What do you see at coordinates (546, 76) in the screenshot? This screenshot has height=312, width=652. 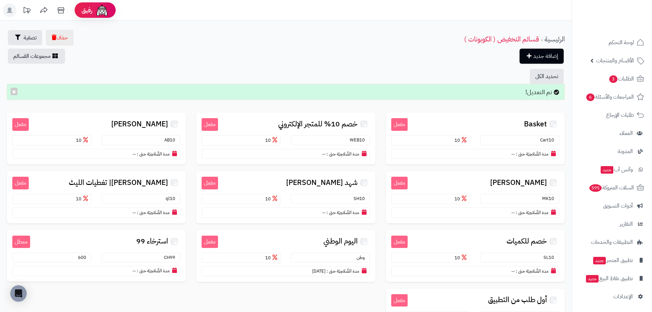 I see `button: تحديد الكل` at bounding box center [546, 76].